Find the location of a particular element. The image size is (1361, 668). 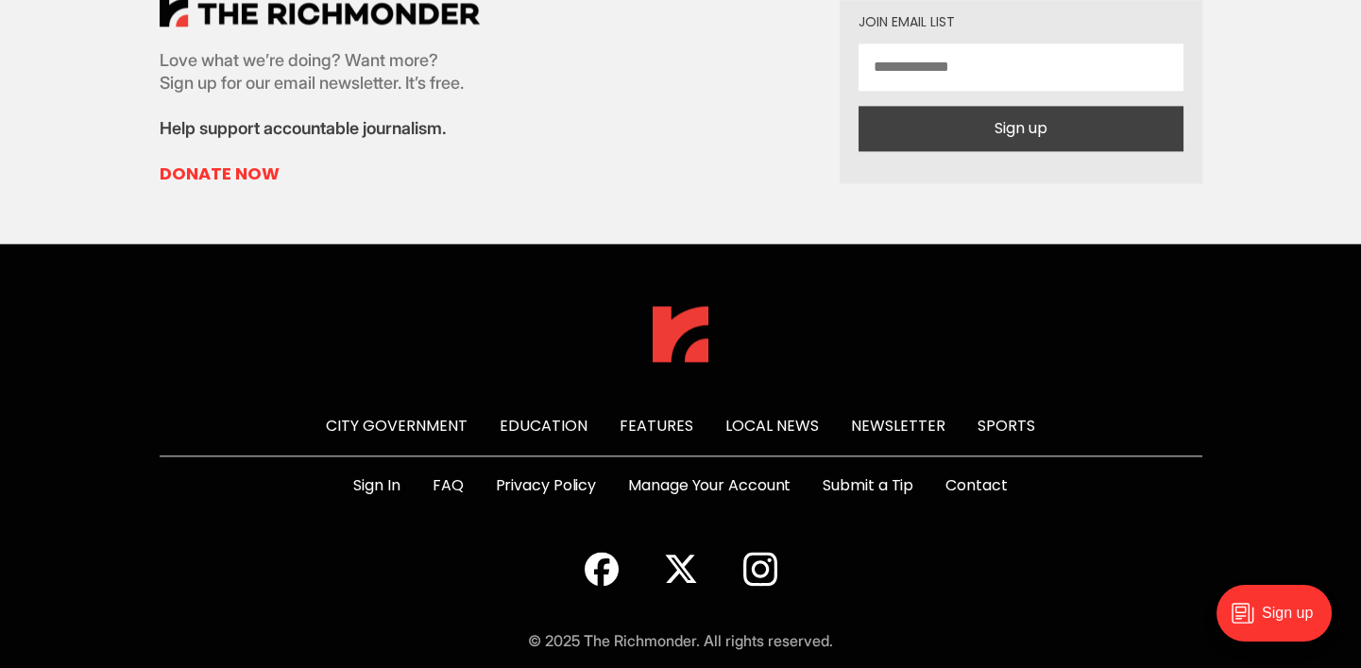

div: © 2025 The Richmonder. All rights reserved. is located at coordinates (680, 640).